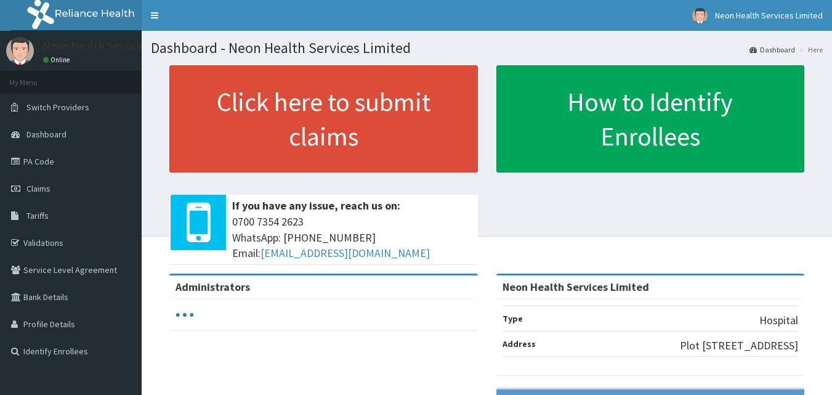 Image resolution: width=832 pixels, height=395 pixels. What do you see at coordinates (212, 286) in the screenshot?
I see `b: Administrators` at bounding box center [212, 286].